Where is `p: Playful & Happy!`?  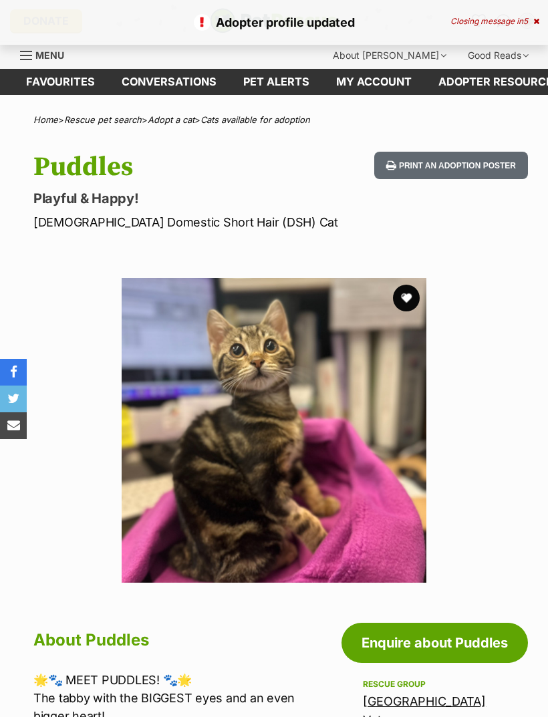
p: Playful & Happy! is located at coordinates (186, 198).